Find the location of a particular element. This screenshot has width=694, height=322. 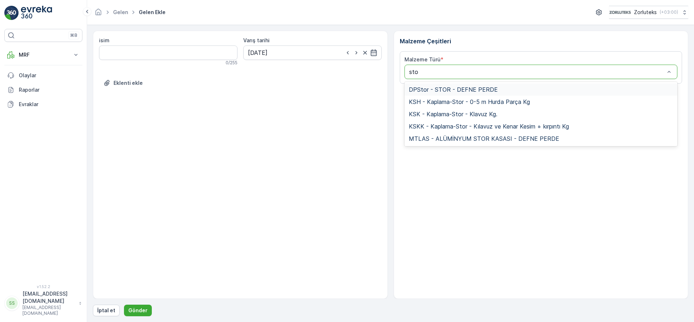

p: İptal et is located at coordinates (106, 311).